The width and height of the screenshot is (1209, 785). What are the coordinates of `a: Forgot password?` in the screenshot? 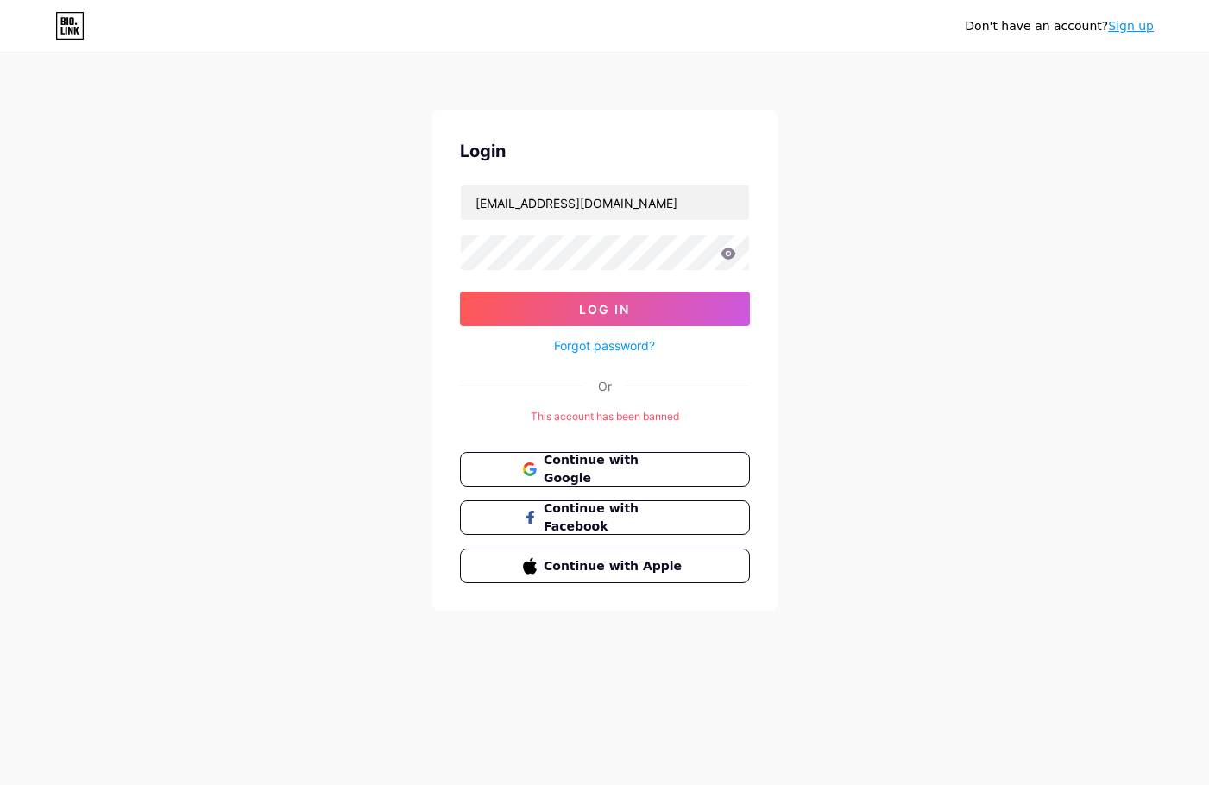 It's located at (604, 345).